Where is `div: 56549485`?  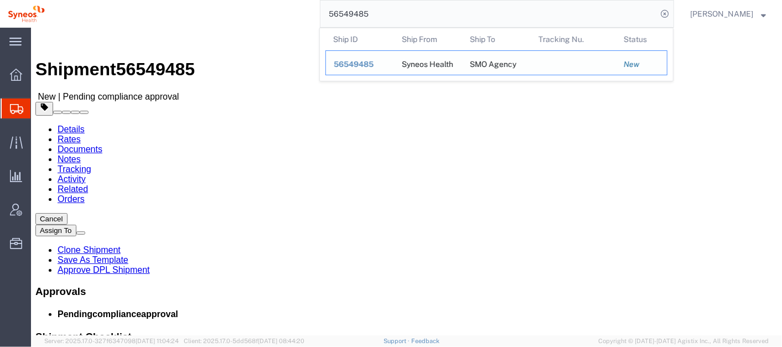 div: 56549485 is located at coordinates (360, 64).